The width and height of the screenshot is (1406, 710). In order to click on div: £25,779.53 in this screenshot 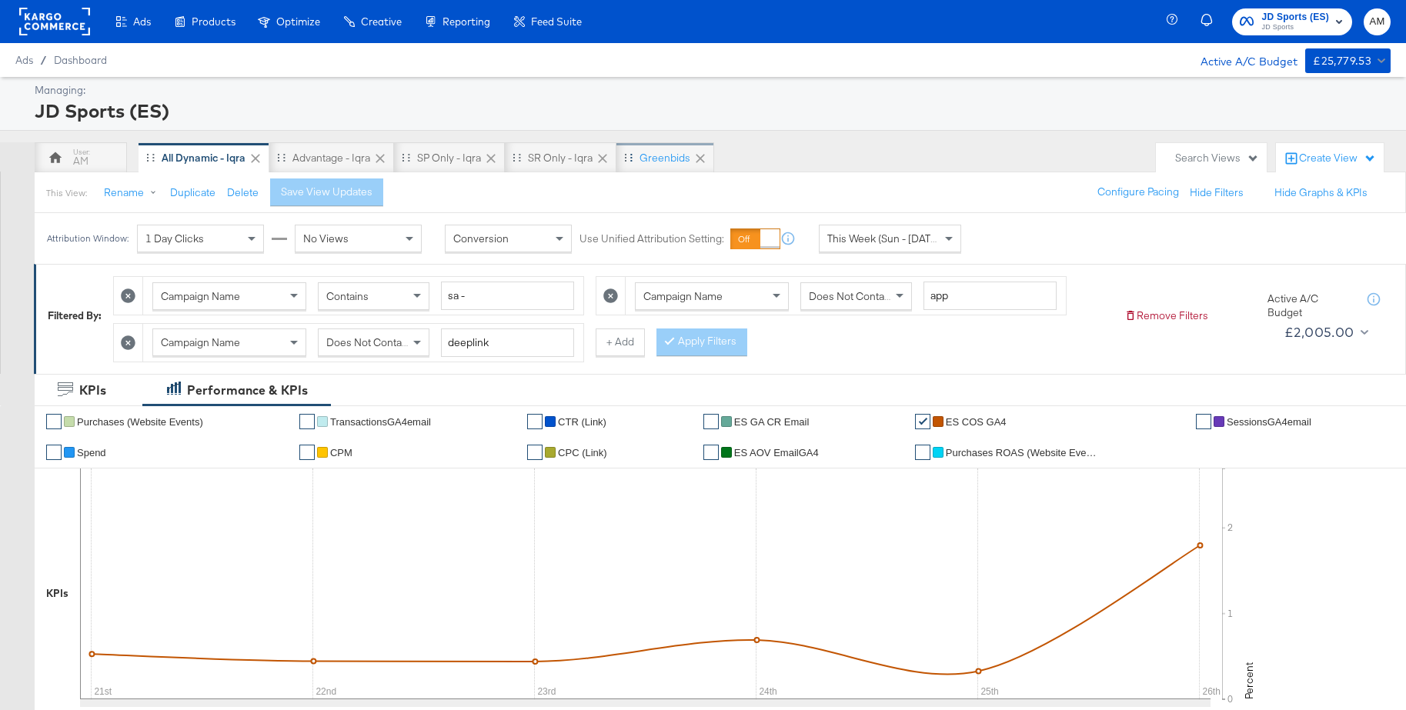, I will do `click(1342, 61)`.